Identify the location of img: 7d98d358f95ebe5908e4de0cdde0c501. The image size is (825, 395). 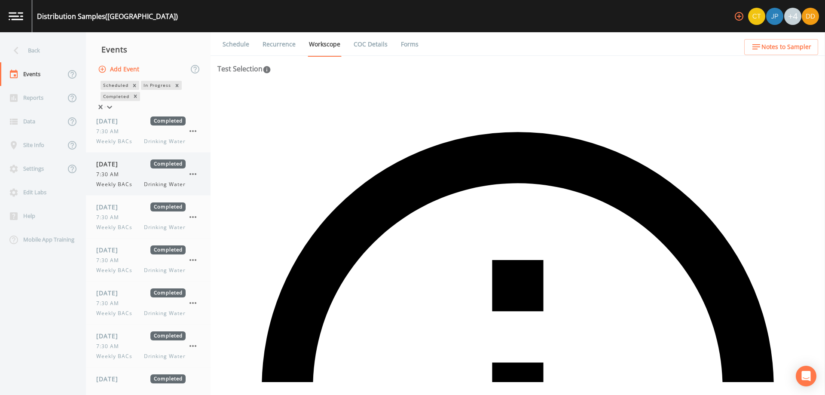
(811, 16).